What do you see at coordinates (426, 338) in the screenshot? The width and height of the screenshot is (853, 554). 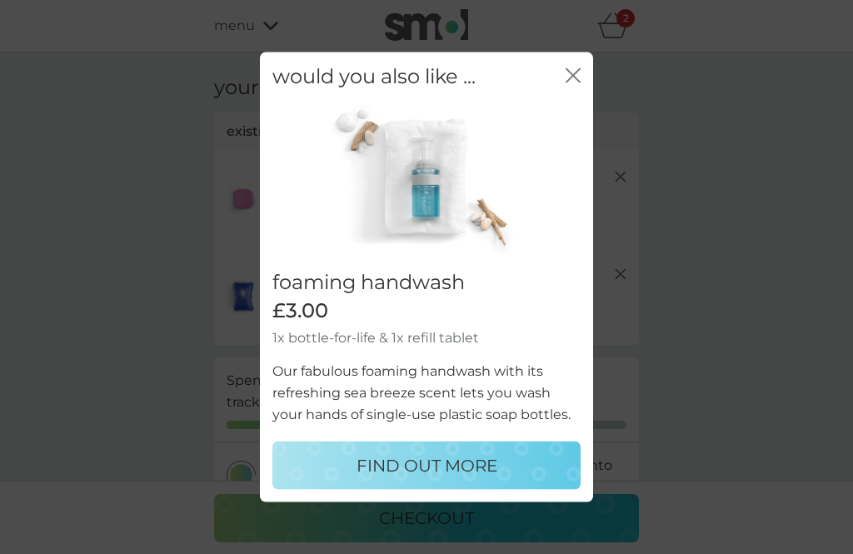 I see `p: 1x bottle-for-life & 1x refill tablet` at bounding box center [426, 338].